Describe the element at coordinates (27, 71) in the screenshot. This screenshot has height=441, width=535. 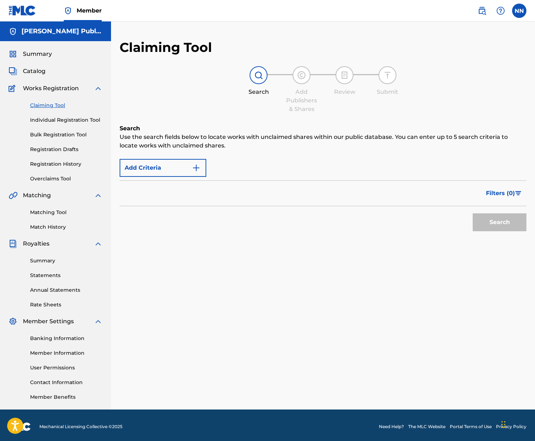
I see `a: CatalogCatalog` at that location.